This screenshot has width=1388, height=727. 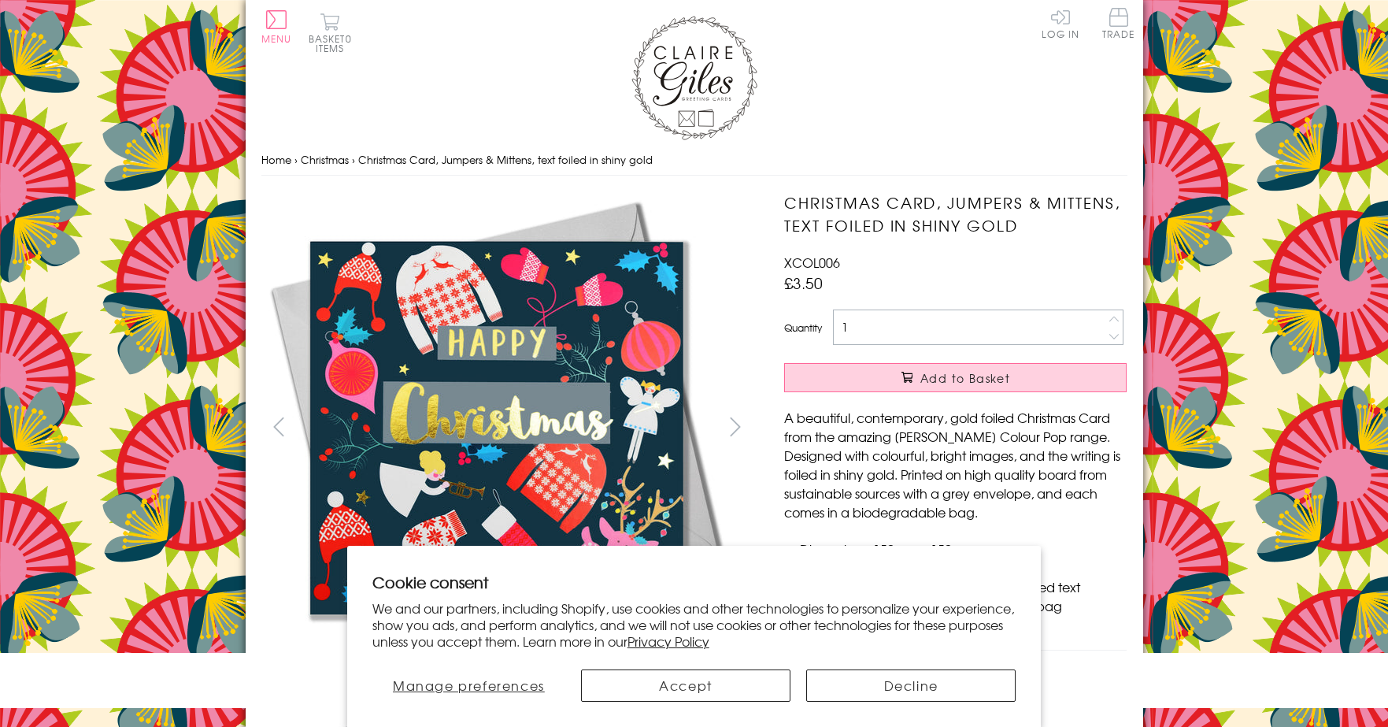 I want to click on button: Decline, so click(x=911, y=685).